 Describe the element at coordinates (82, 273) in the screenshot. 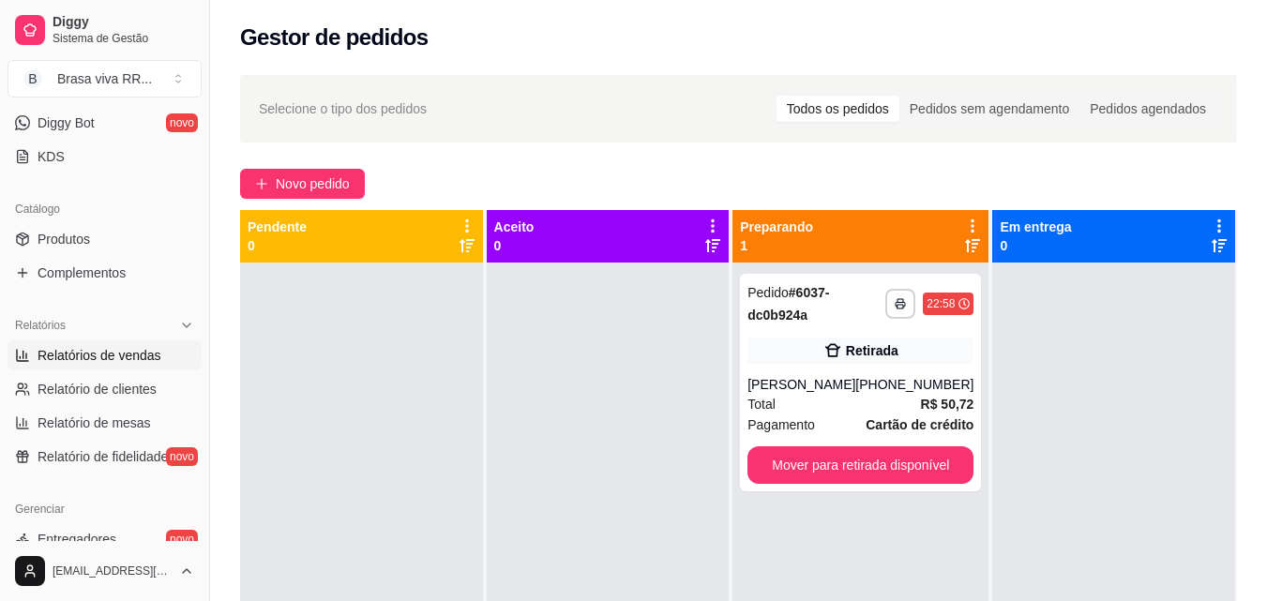

I see `span: Complementos` at that location.